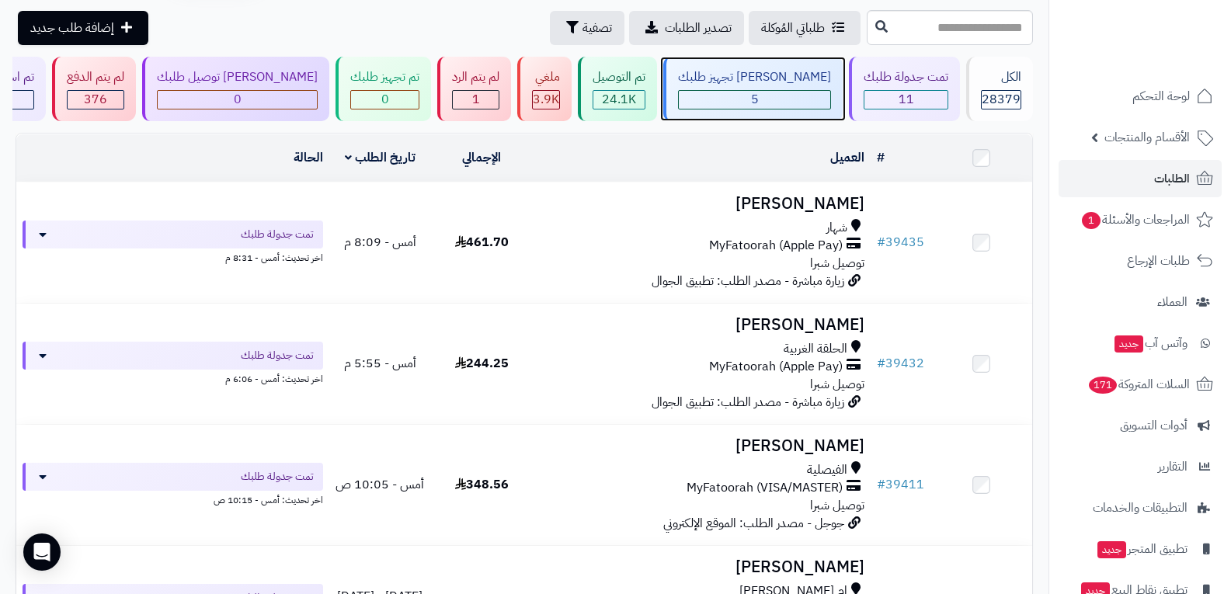  Describe the element at coordinates (617, 89) in the screenshot. I see `a: تم التوصيل 24.1K` at that location.